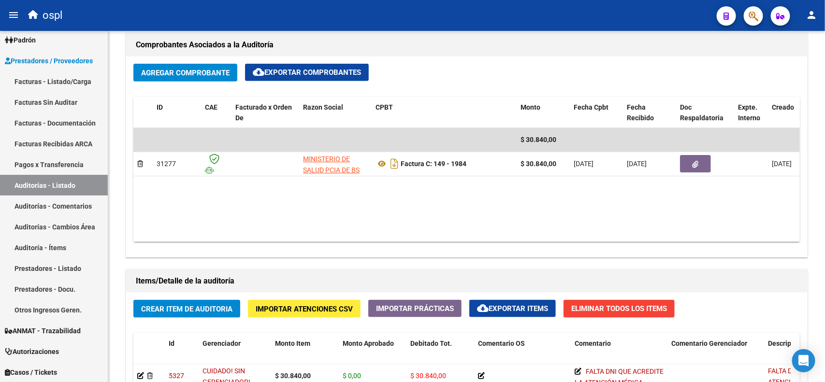 The width and height of the screenshot is (825, 382). Describe the element at coordinates (512, 309) in the screenshot. I see `button: Exportar Items` at that location.